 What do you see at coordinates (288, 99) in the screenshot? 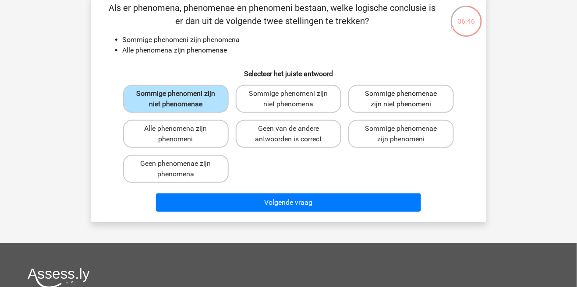
I see `label: Sommige phenomeni zijn niet phenomena` at bounding box center [288, 99].